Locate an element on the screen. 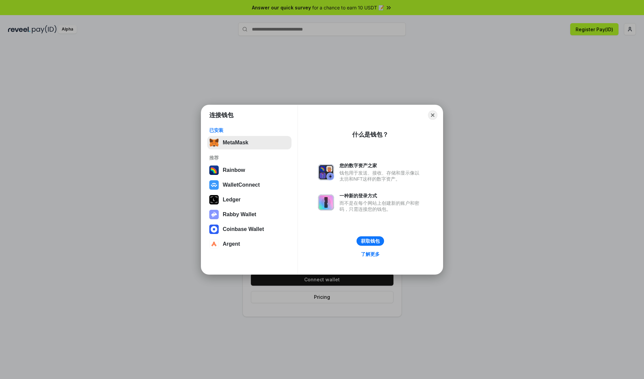  button: MetaMask is located at coordinates (249, 143).